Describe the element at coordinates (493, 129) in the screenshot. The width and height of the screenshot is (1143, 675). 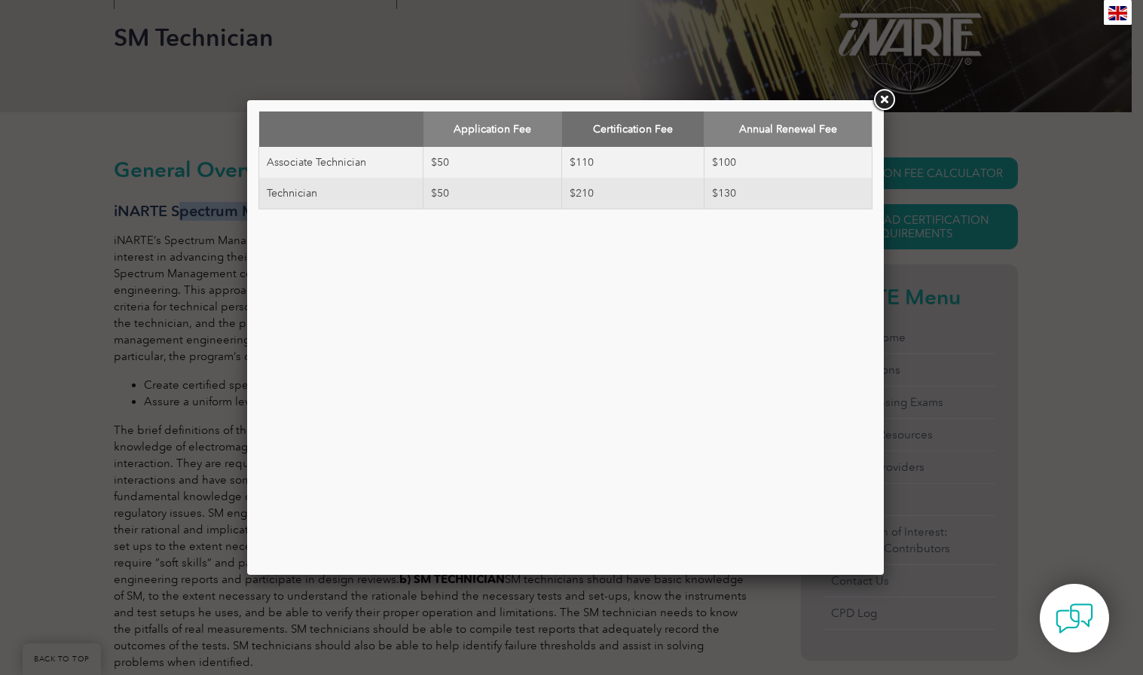
I see `th: Application Fee` at that location.